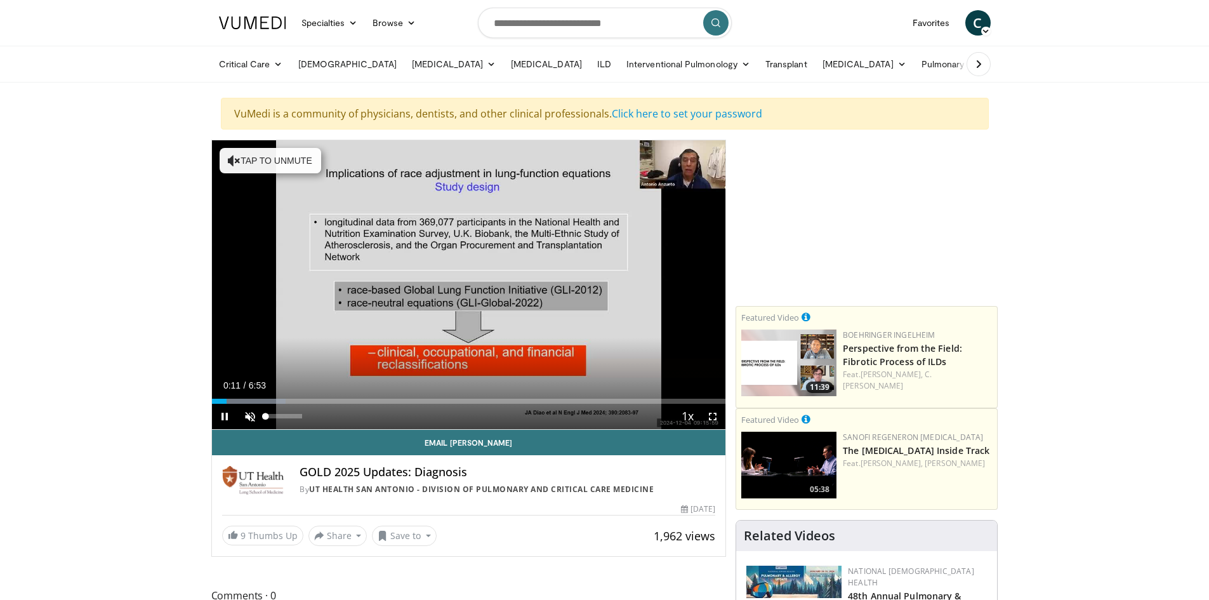  I want to click on button: Unmute, so click(250, 416).